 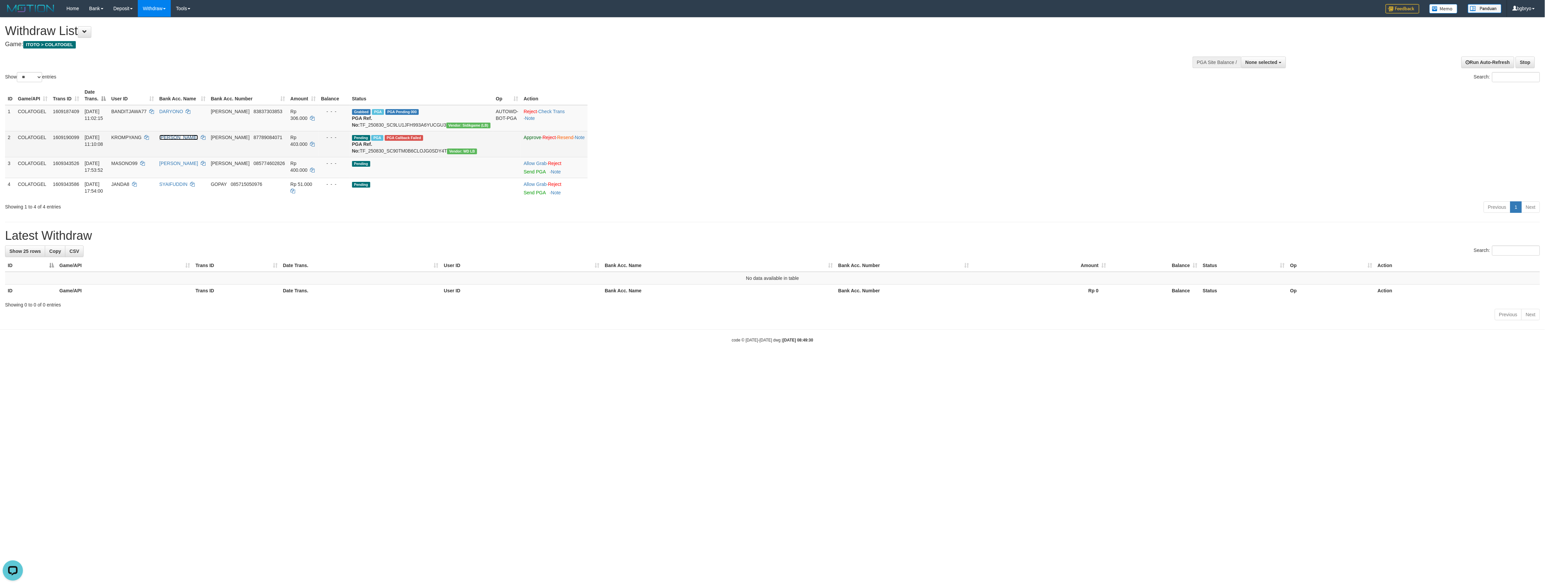 What do you see at coordinates (33, 95) in the screenshot?
I see `th: Game/API: activate to sort column ascending` at bounding box center [33, 95].